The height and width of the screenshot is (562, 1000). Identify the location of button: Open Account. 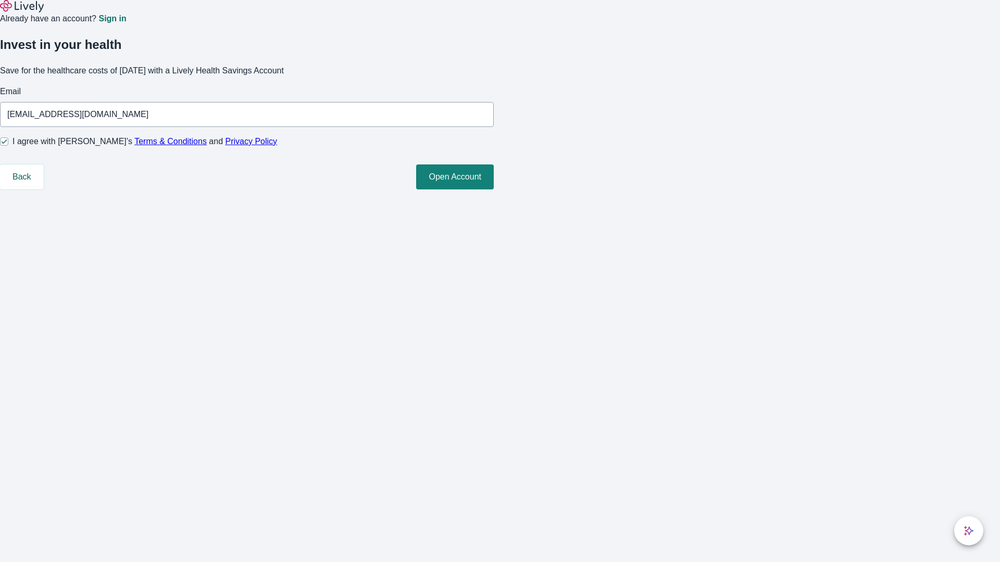
(455, 177).